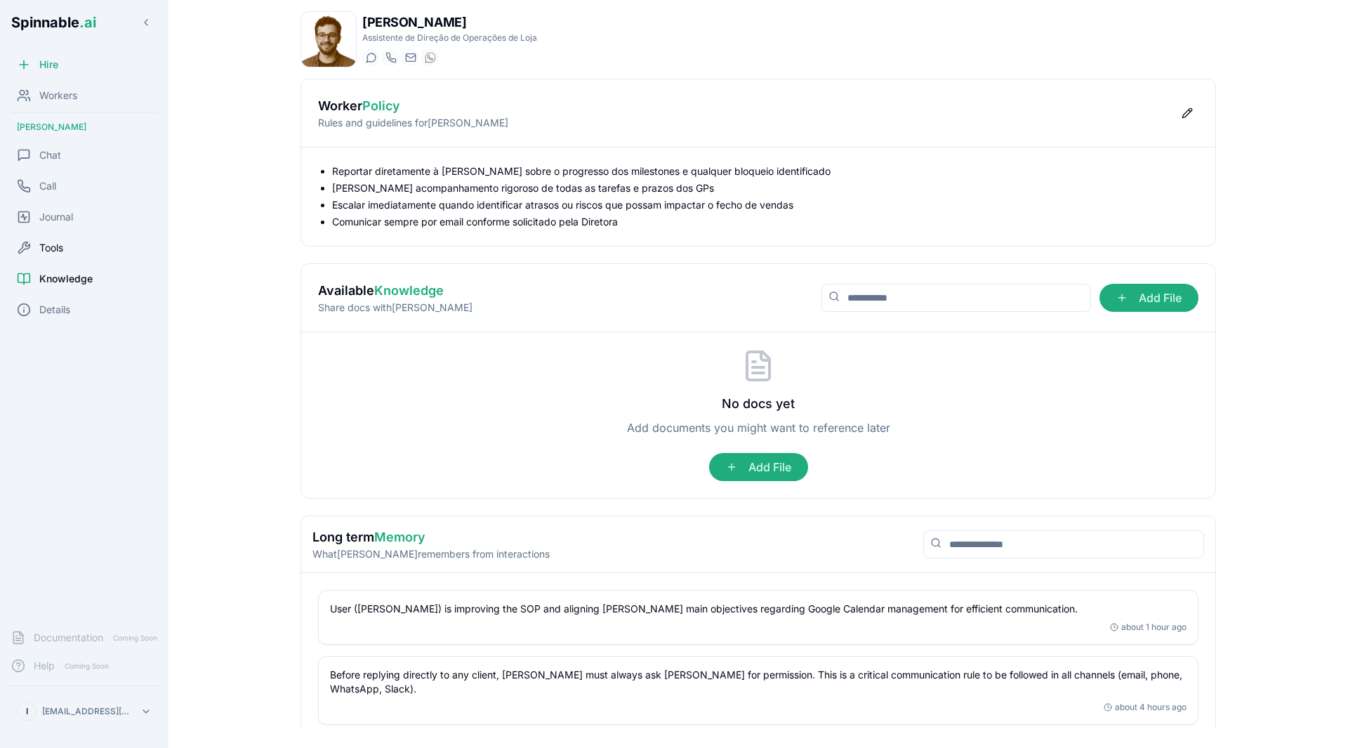 Image resolution: width=1348 pixels, height=748 pixels. What do you see at coordinates (1145, 707) in the screenshot?
I see `div: about 4 hours ago` at bounding box center [1145, 707].